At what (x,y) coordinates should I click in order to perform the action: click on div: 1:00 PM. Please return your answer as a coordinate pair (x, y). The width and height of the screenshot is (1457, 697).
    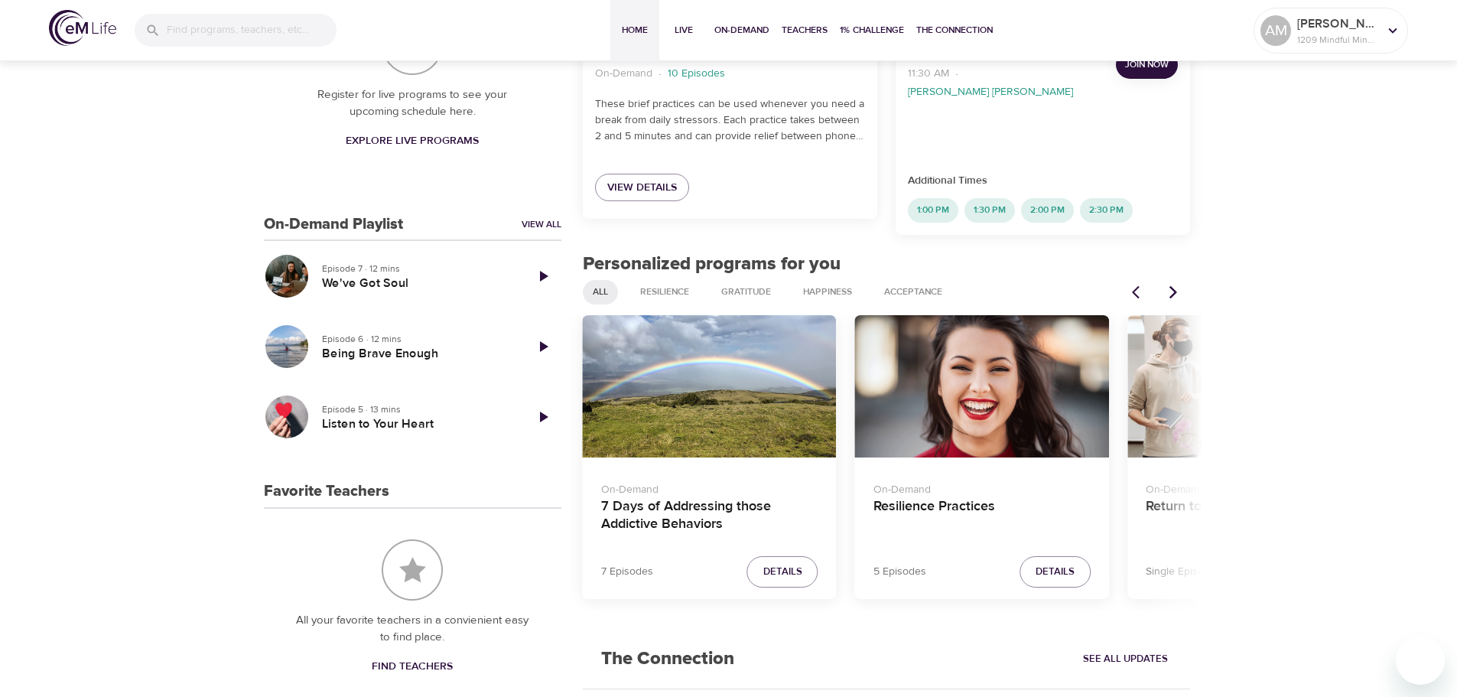
    Looking at the image, I should click on (933, 210).